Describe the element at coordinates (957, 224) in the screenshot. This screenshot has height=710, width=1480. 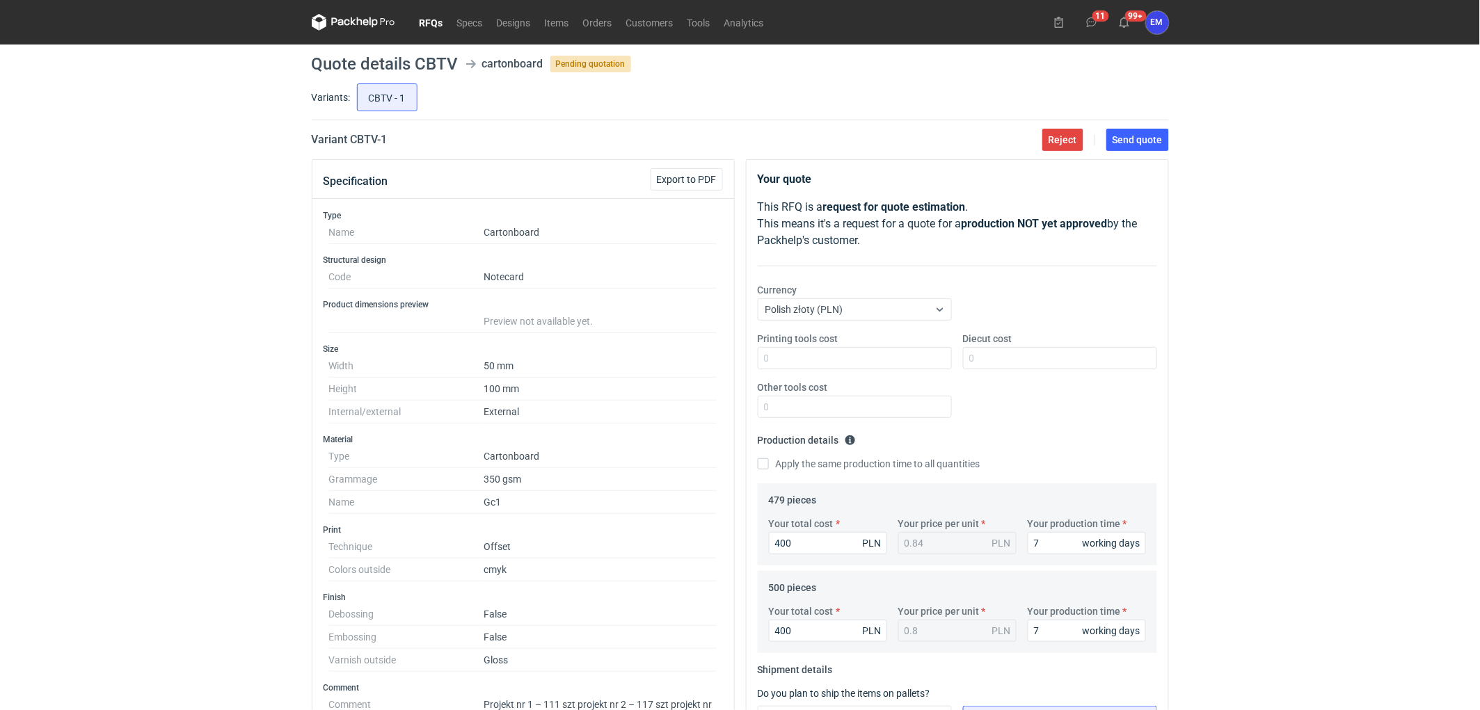
I see `p: This RFQ is a . This means it's a request for a quote for a by the Packhelp's customer.` at that location.